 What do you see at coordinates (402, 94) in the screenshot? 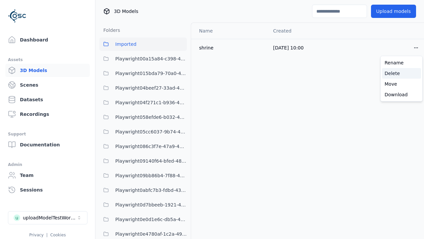
I see `div: Download` at bounding box center [402, 94].